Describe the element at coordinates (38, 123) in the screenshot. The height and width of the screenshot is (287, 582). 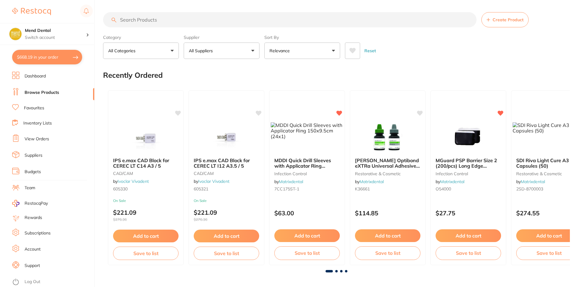
I see `a: Inventory Lists` at that location.